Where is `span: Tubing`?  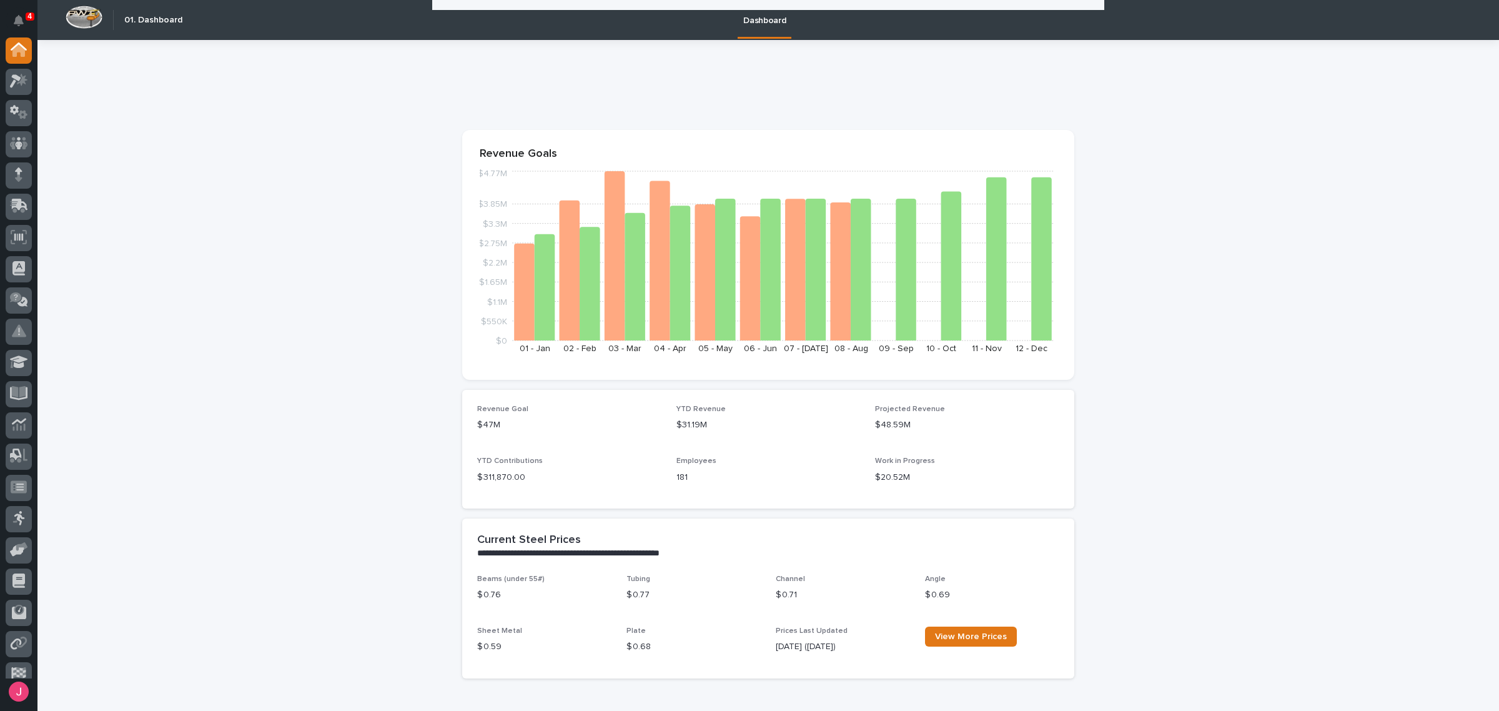
span: Tubing is located at coordinates (638, 579).